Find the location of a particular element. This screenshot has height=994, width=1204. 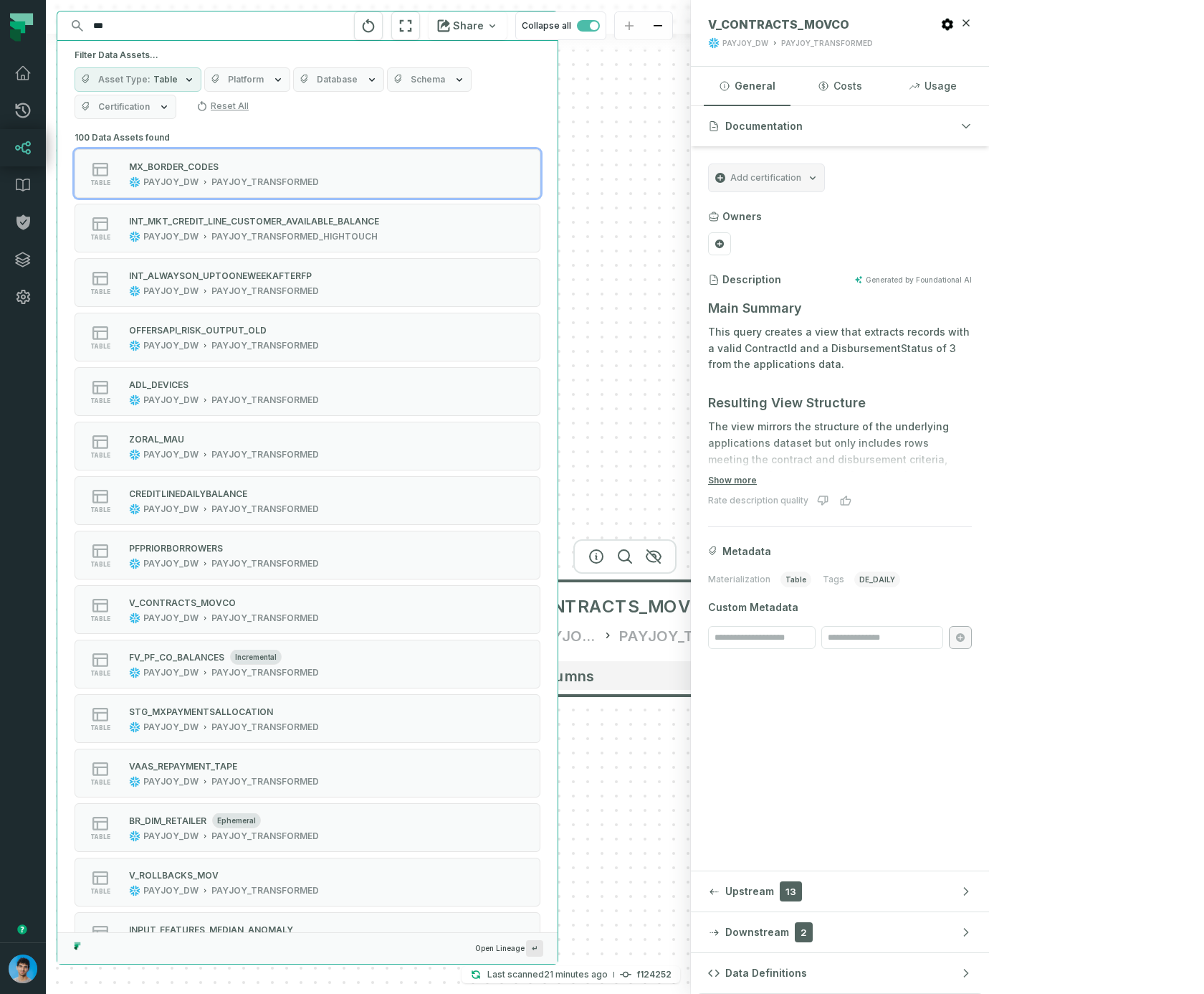

button: Documentation is located at coordinates (840, 126).